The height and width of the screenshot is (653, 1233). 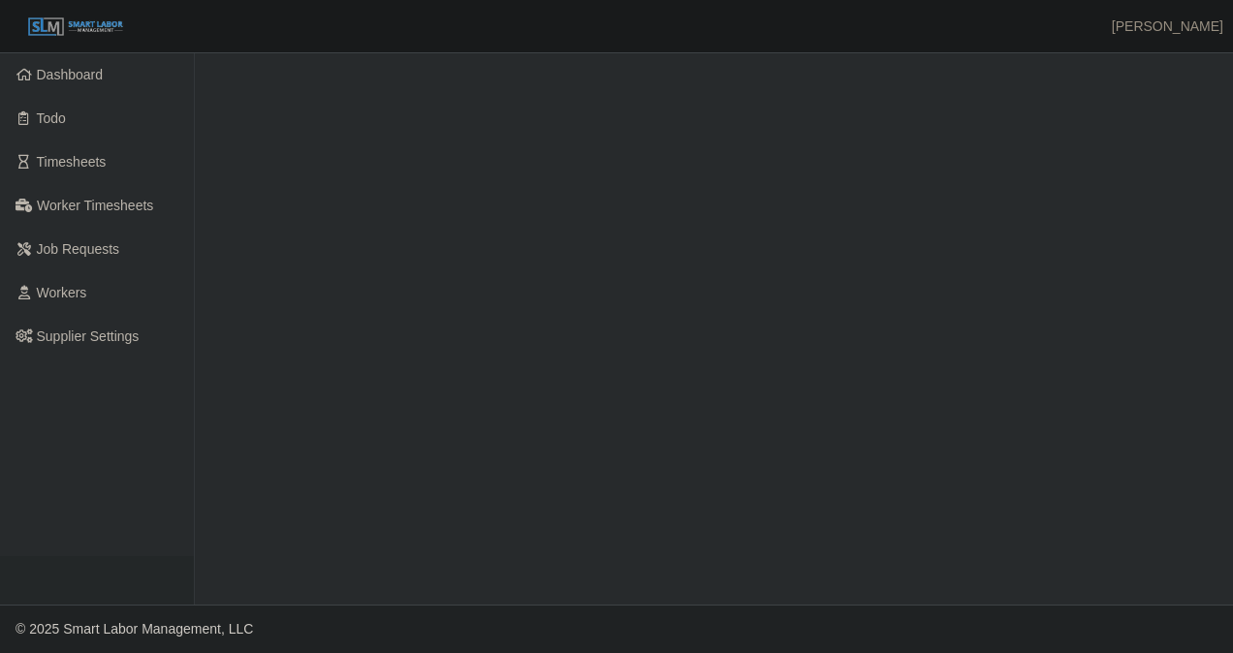 What do you see at coordinates (95, 206) in the screenshot?
I see `span: Worker Timesheets` at bounding box center [95, 206].